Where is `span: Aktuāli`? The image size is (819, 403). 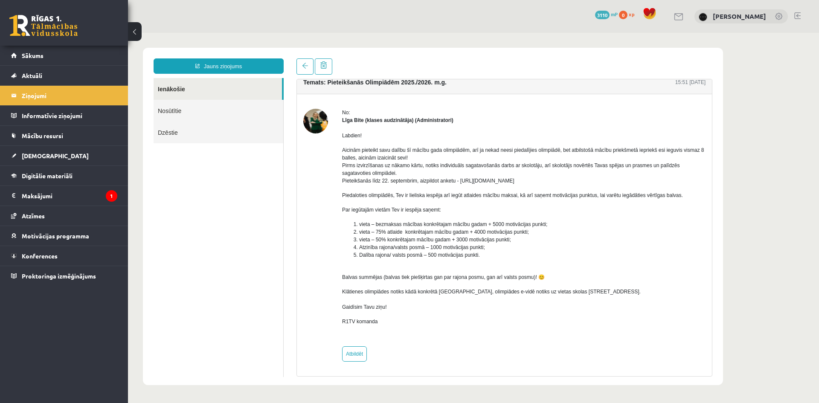
span: Aktuāli is located at coordinates (32, 76).